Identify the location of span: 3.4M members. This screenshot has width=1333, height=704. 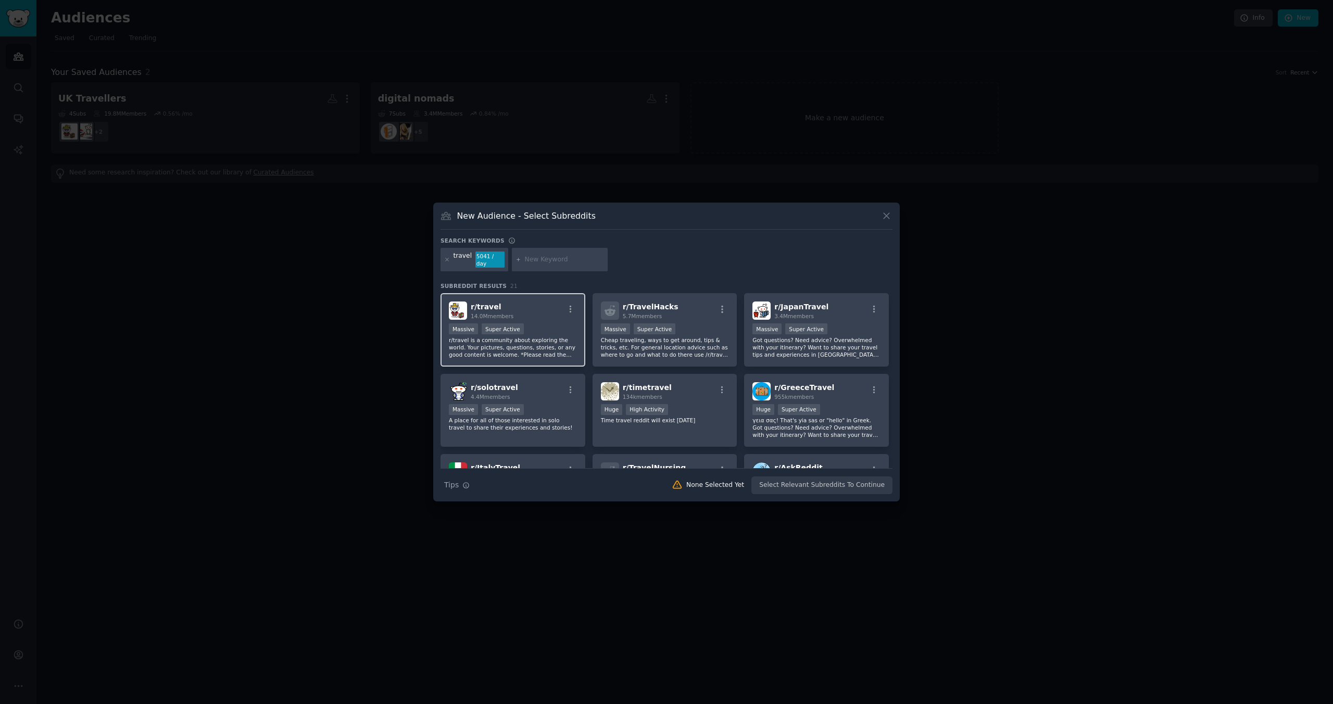
(794, 316).